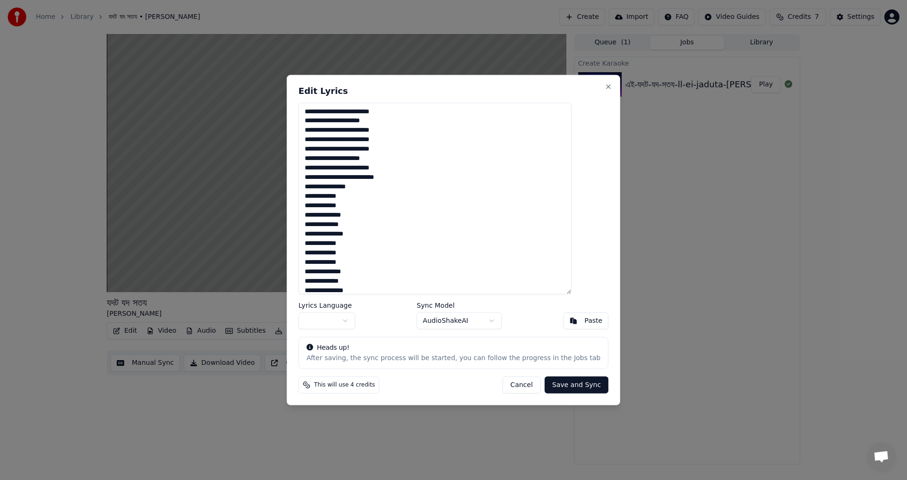  Describe the element at coordinates (459, 305) in the screenshot. I see `label: Sync Model` at that location.